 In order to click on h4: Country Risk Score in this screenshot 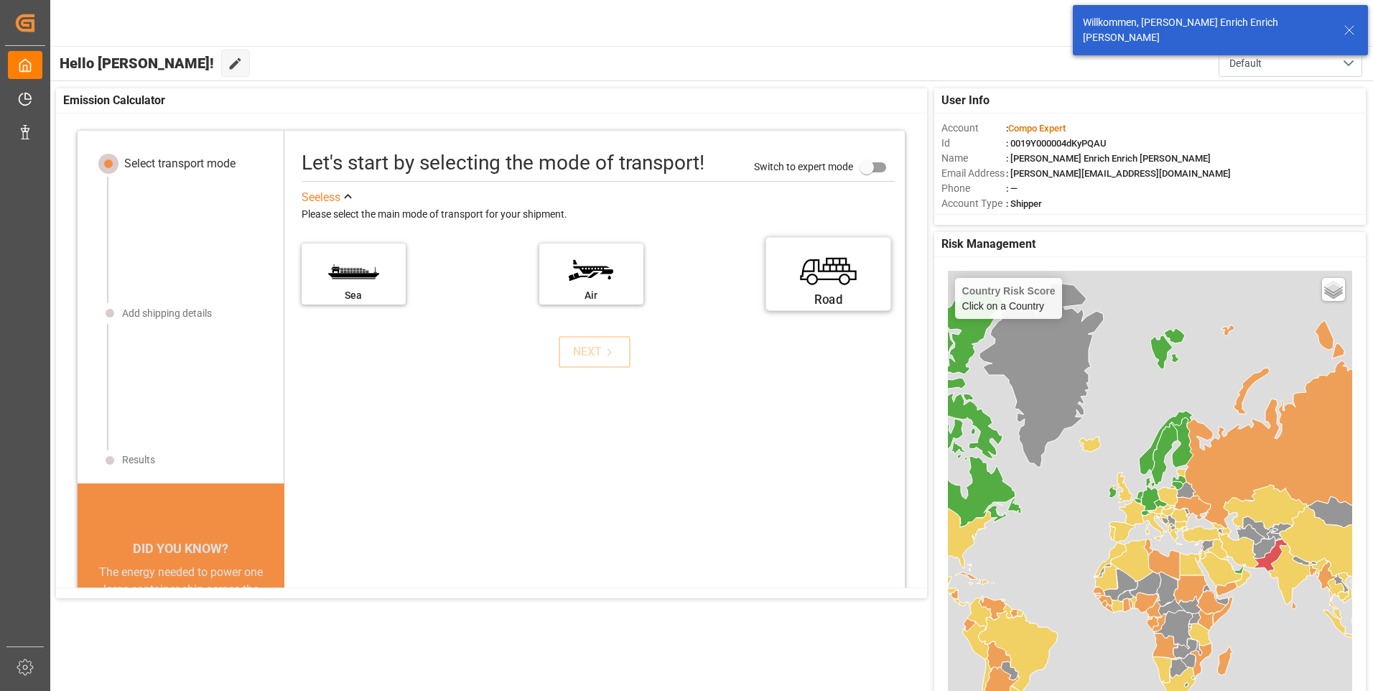, I will do `click(1009, 291)`.